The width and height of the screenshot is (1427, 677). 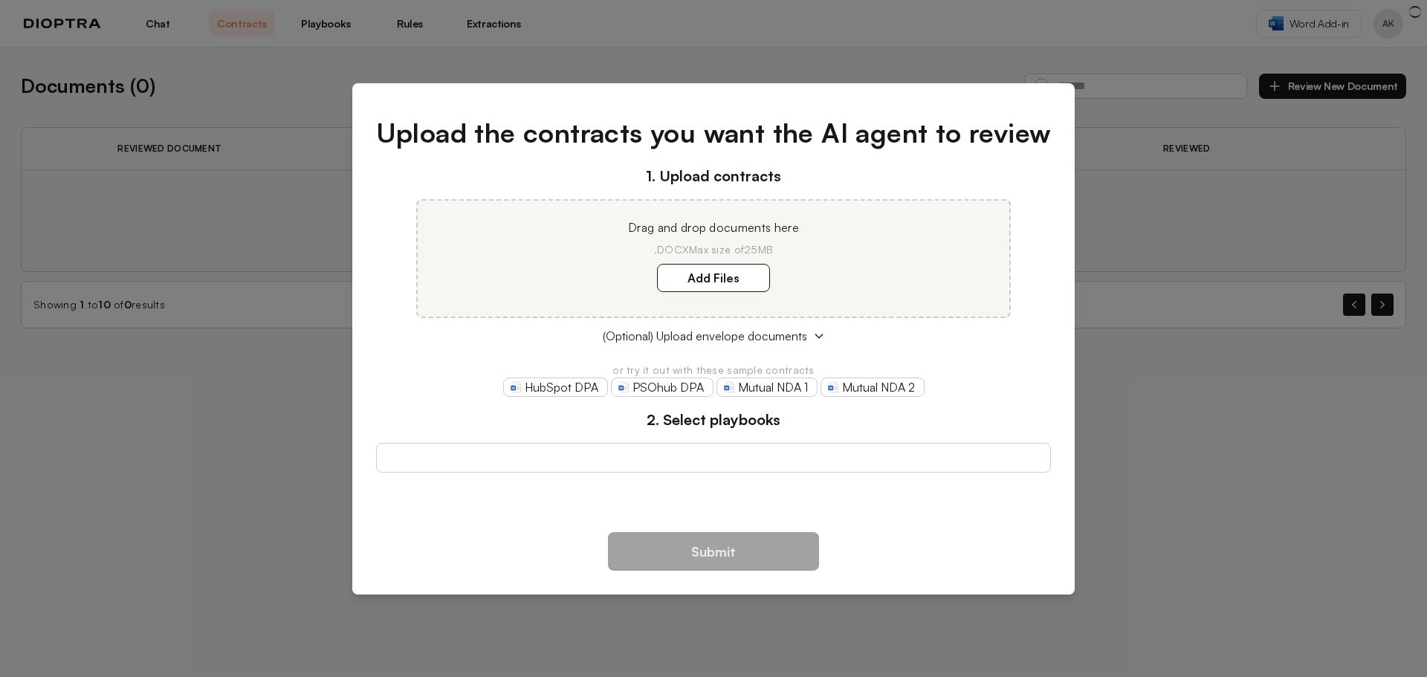 What do you see at coordinates (714, 420) in the screenshot?
I see `h3: 2. Select playbooks` at bounding box center [714, 420].